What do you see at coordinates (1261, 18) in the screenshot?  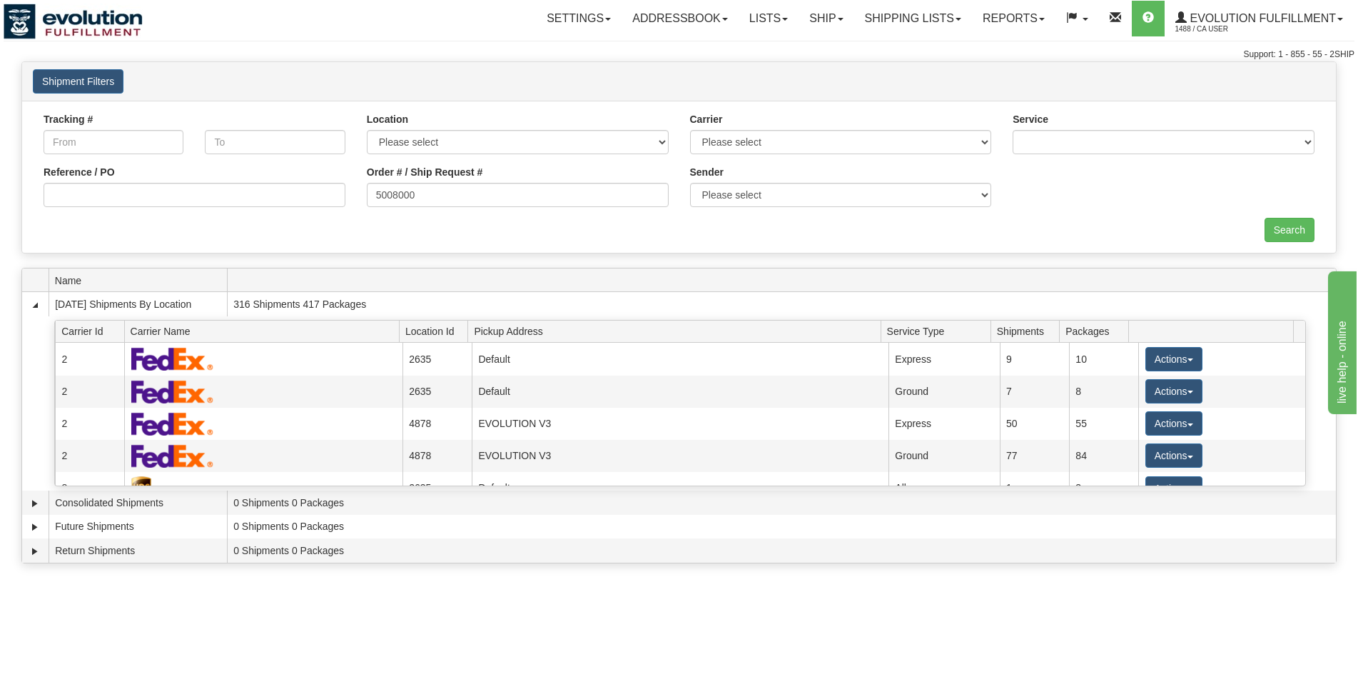 I see `span: Evolution Fulfillment` at bounding box center [1261, 18].